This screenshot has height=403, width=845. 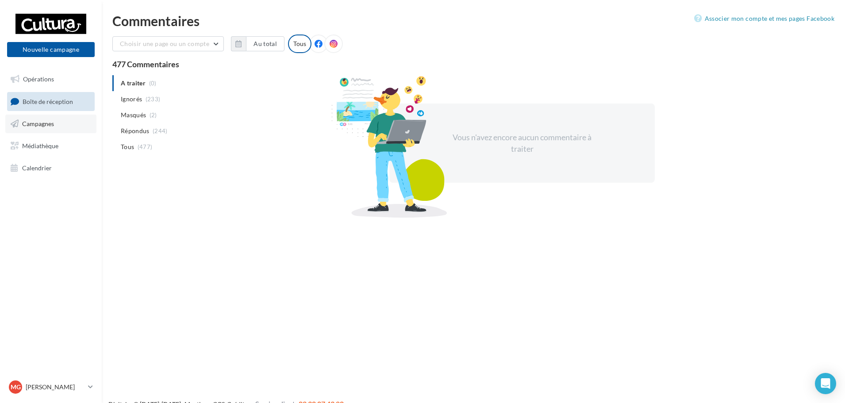 What do you see at coordinates (153, 99) in the screenshot?
I see `span: (233)` at bounding box center [153, 99].